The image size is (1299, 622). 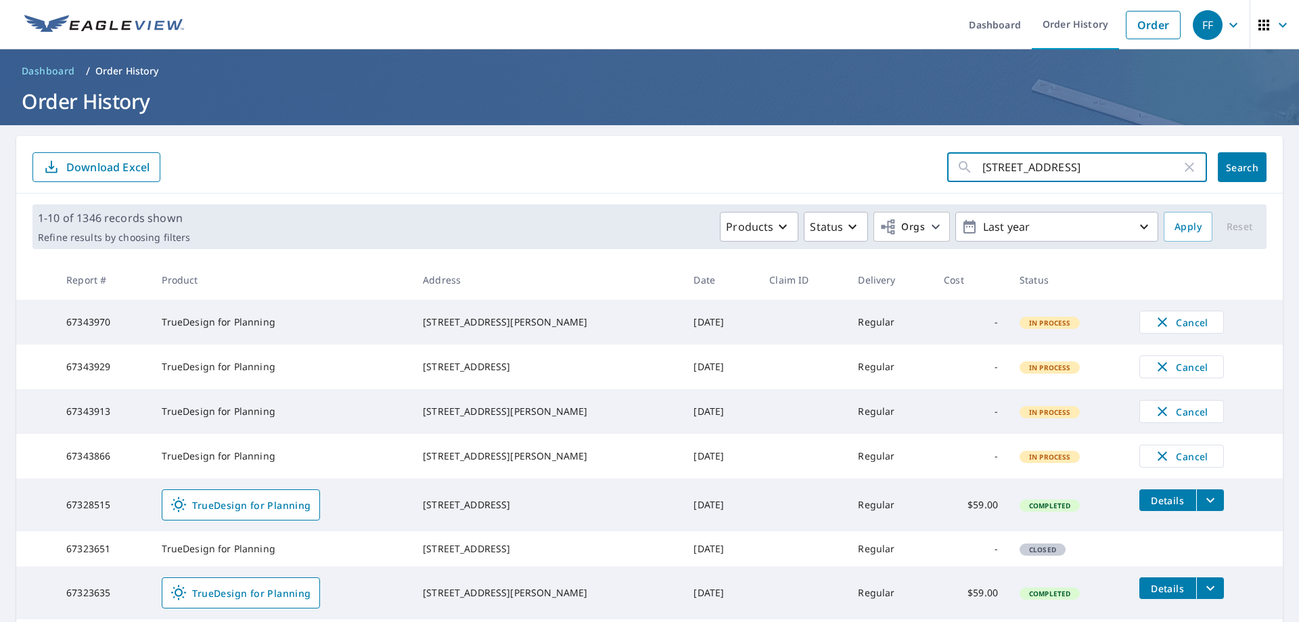 What do you see at coordinates (971, 279) in the screenshot?
I see `th: Cost` at bounding box center [971, 279].